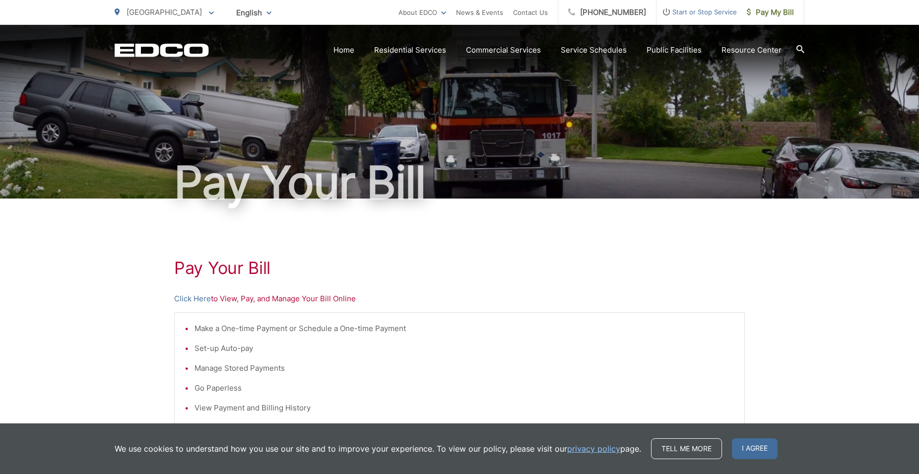 Image resolution: width=919 pixels, height=474 pixels. What do you see at coordinates (686, 449) in the screenshot?
I see `a: Tell me more` at bounding box center [686, 449].